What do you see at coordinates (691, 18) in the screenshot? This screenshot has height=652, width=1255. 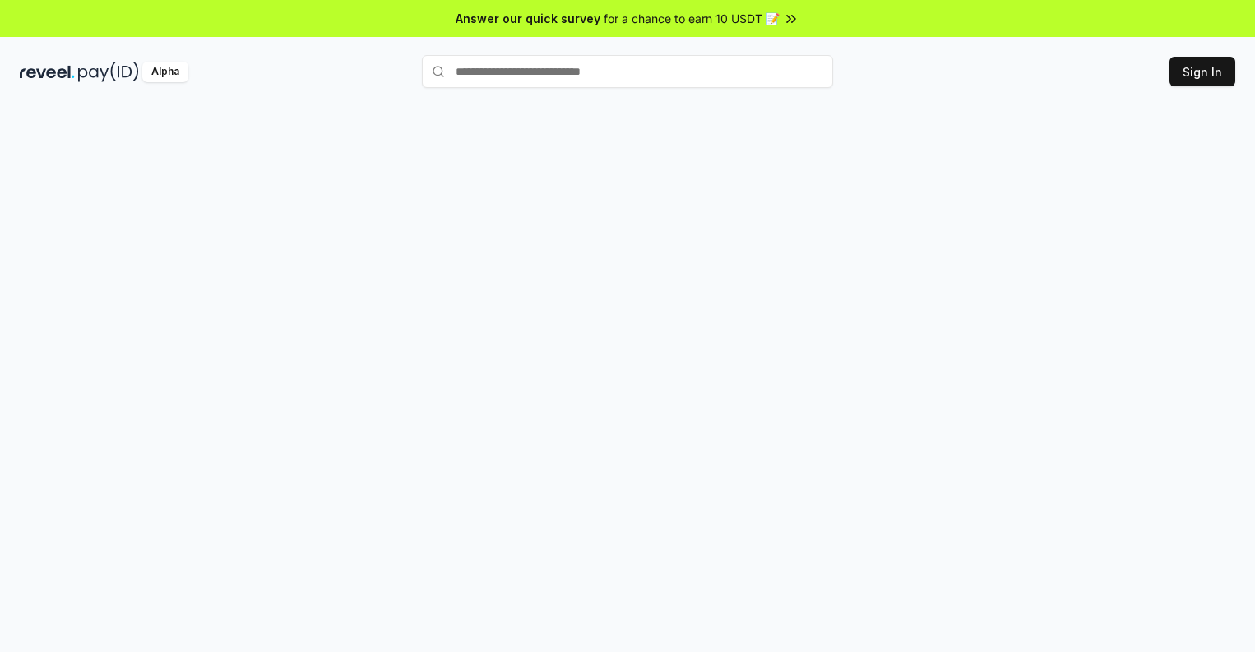 I see `span: for a chance to earn 10 USDT 📝` at bounding box center [691, 18].